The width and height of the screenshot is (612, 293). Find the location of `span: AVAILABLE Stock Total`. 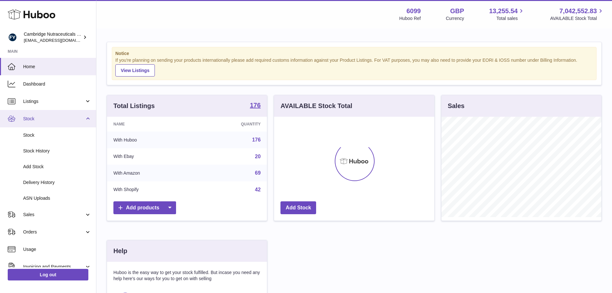

span: AVAILABLE Stock Total is located at coordinates (577, 18).